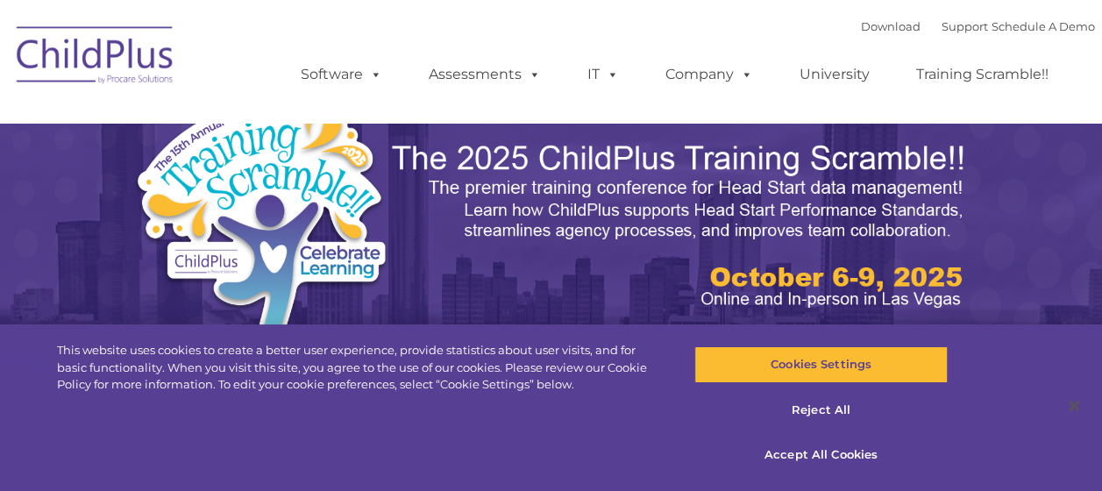  Describe the element at coordinates (270, 122) in the screenshot. I see `span: Last name` at that location.